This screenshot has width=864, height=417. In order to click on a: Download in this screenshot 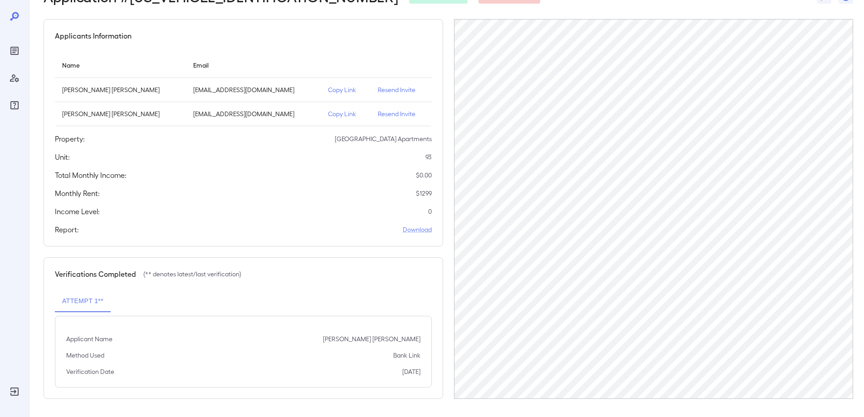, I will do `click(417, 230)`.